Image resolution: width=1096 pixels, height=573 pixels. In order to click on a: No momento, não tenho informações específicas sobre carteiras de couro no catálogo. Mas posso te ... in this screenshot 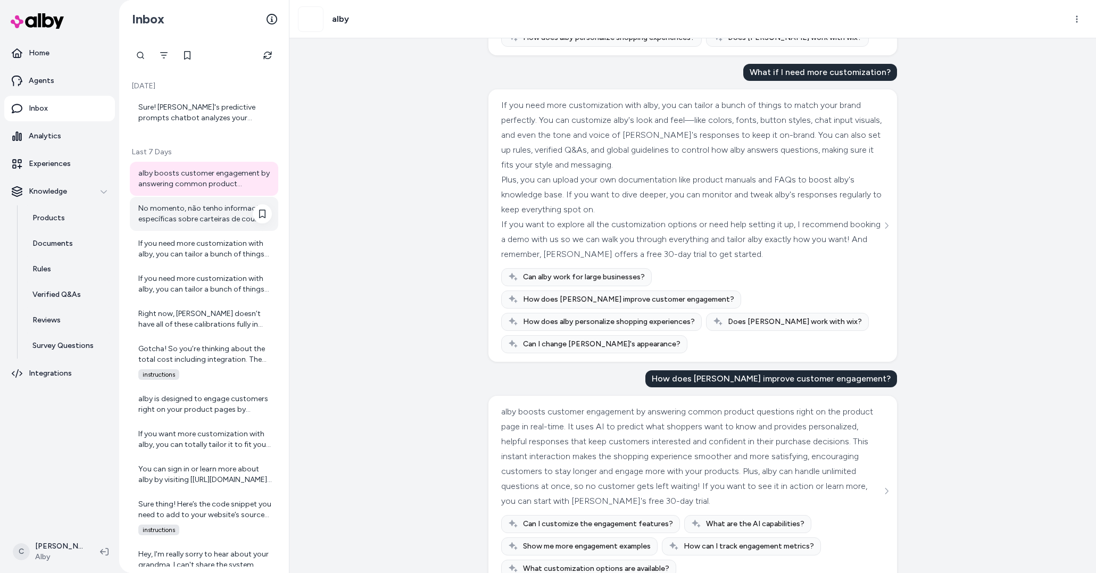, I will do `click(204, 214)`.